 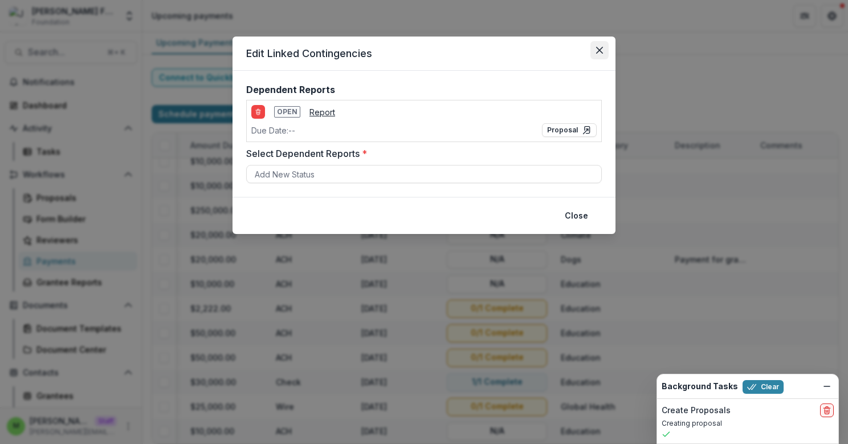 I want to click on label: Select Dependent Reports, so click(x=421, y=153).